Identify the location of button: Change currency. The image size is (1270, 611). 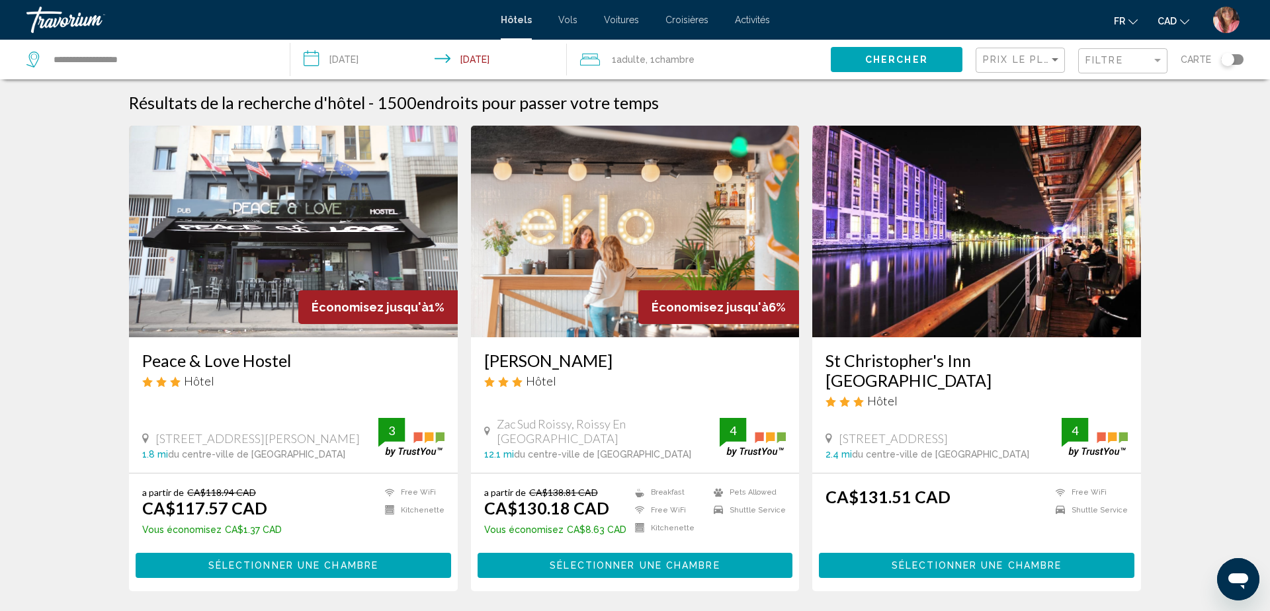
(1174, 21).